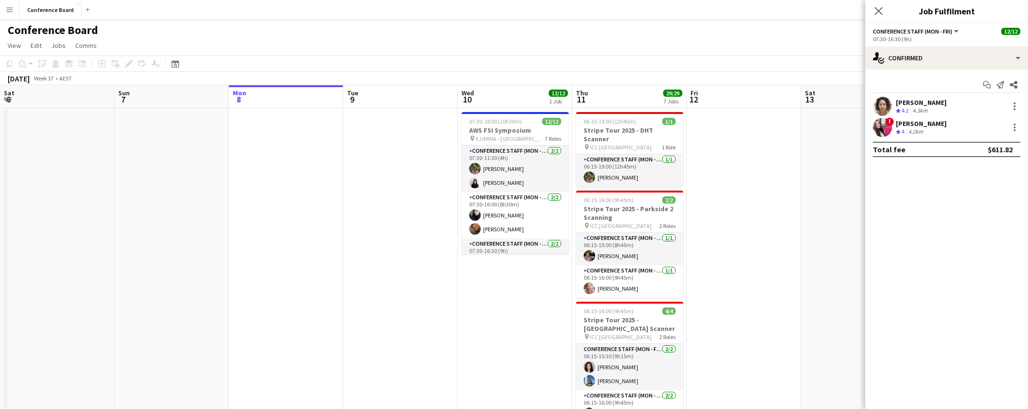 This screenshot has height=409, width=1028. Describe the element at coordinates (920, 111) in the screenshot. I see `div: 4.3km` at that location.